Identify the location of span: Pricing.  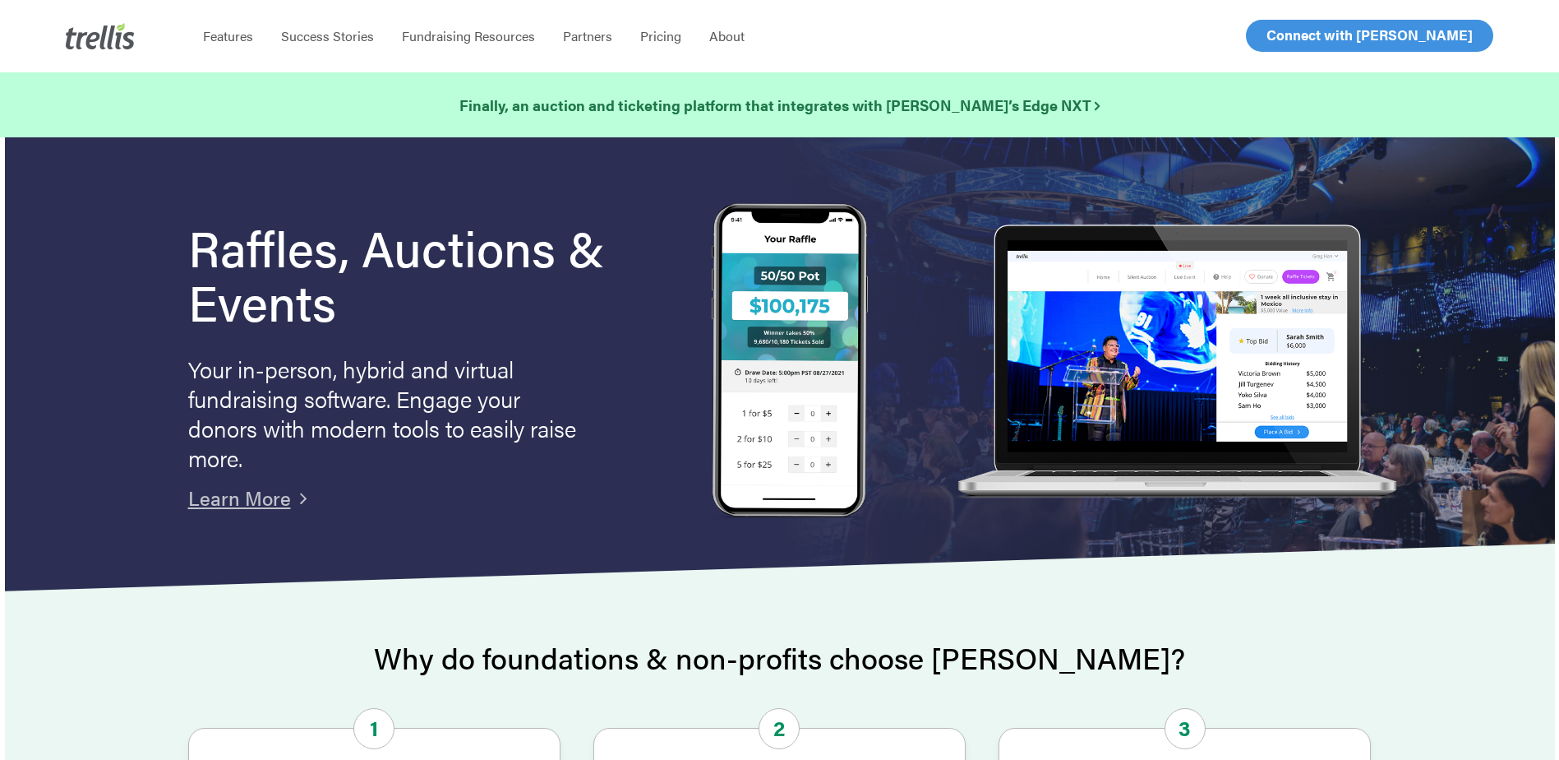
(661, 35).